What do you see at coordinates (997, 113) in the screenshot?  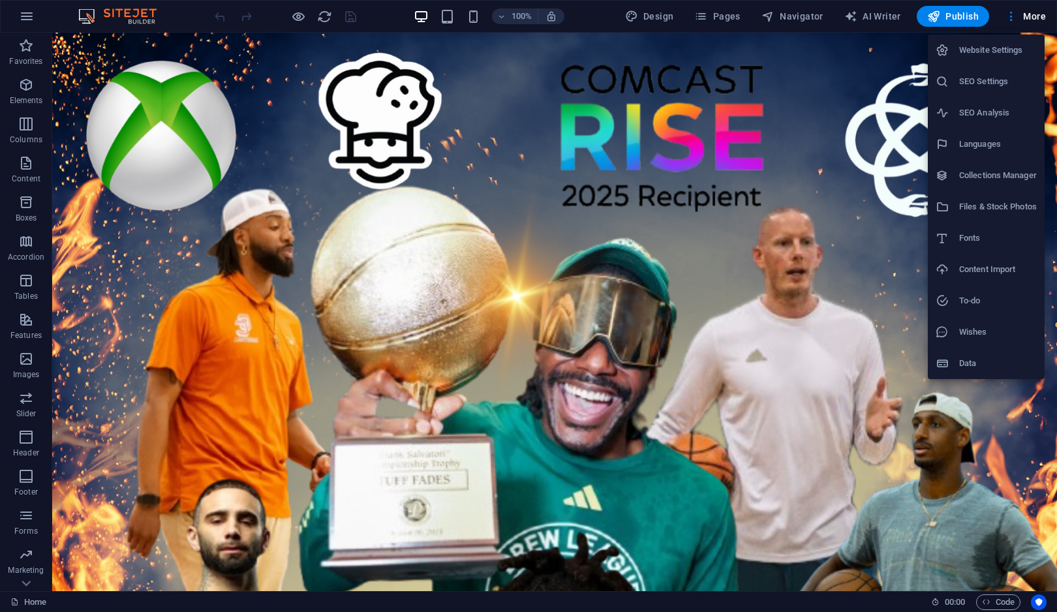 I see `h6: SEO Analysis` at bounding box center [997, 113].